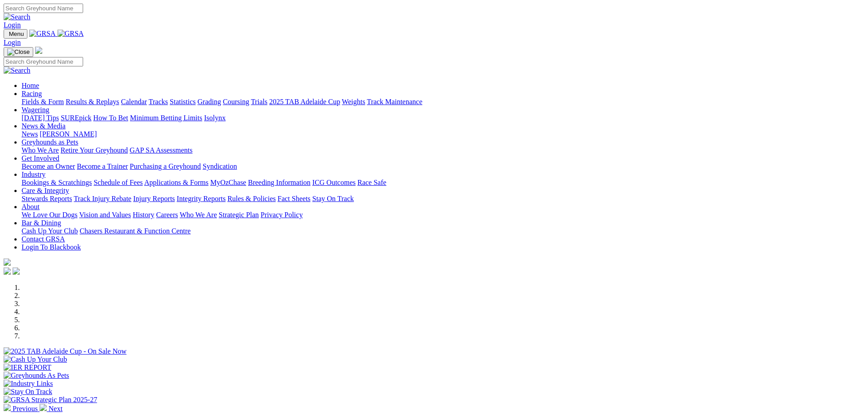  Describe the element at coordinates (7, 408) in the screenshot. I see `img: chevron-left-pager-white.svg` at that location.